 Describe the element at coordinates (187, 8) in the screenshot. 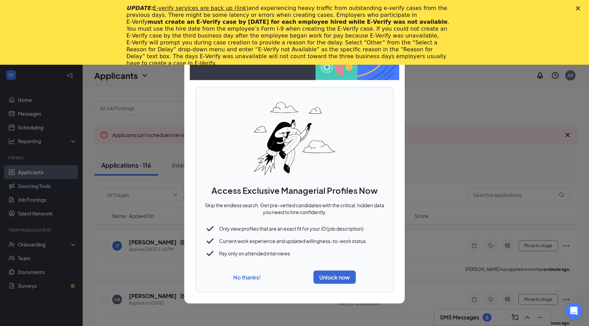

I see `i: UPDATE:` at that location.